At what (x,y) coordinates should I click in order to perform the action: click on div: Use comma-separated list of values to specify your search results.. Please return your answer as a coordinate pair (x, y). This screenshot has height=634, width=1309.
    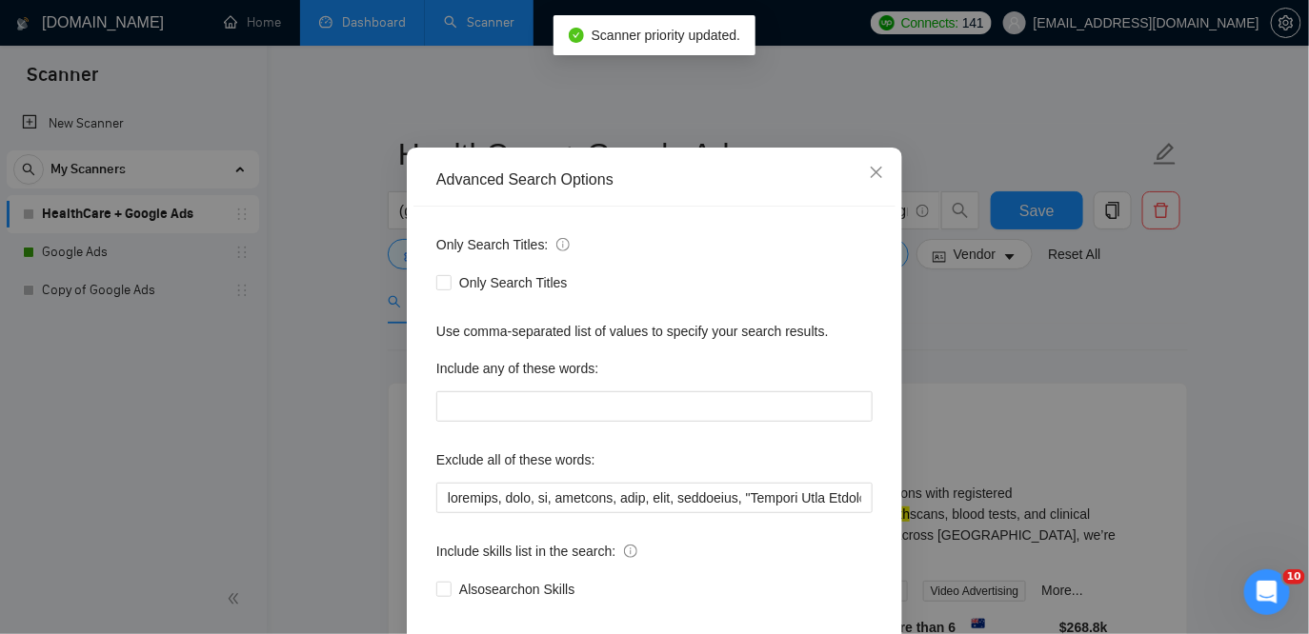
    Looking at the image, I should click on (654, 332).